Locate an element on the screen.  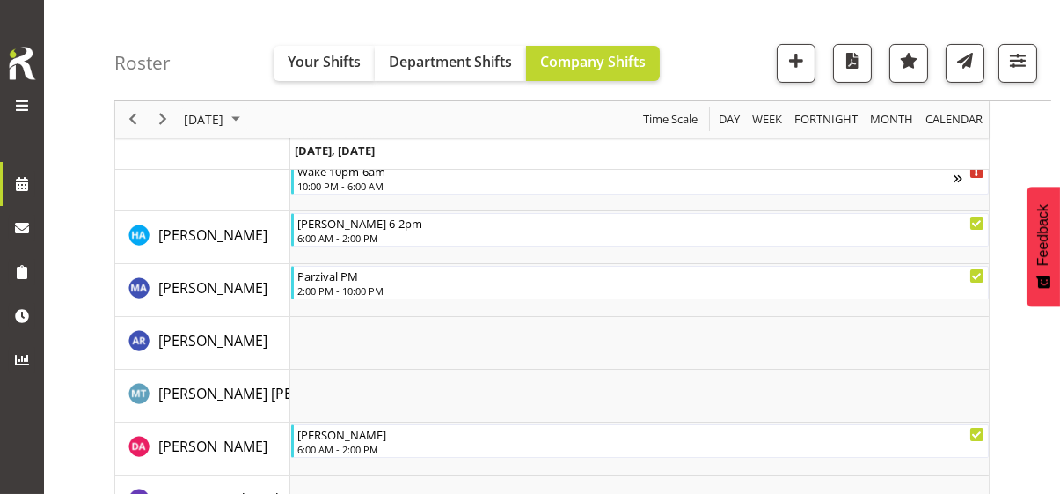
span: Feedback is located at coordinates (1044, 235).